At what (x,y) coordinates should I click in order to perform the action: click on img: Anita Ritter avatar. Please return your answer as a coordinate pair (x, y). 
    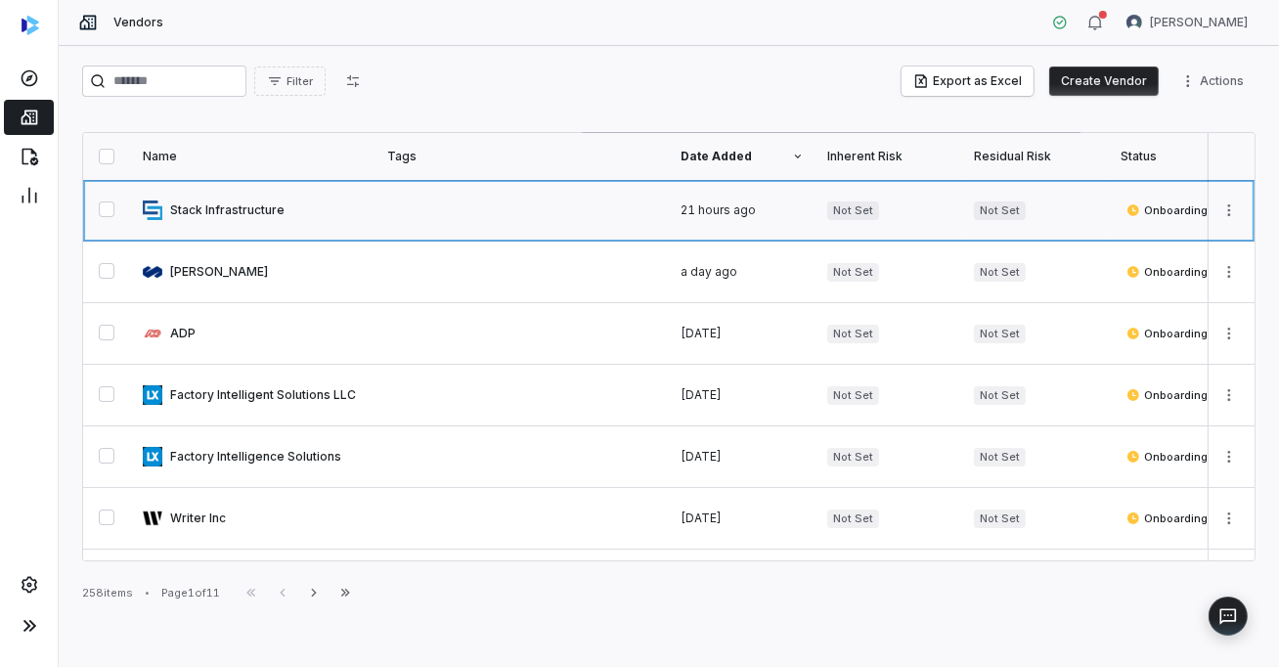
    Looking at the image, I should click on (1134, 22).